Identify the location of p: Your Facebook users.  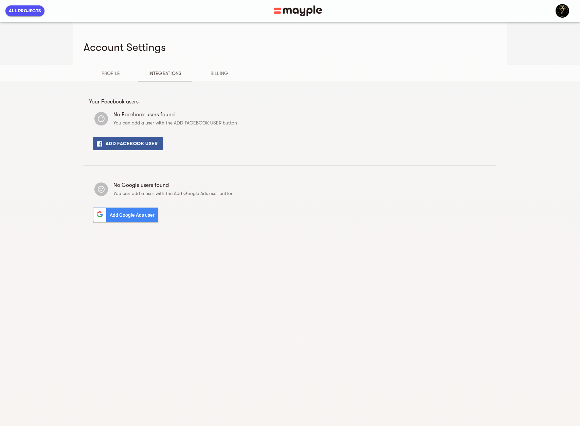
(290, 102).